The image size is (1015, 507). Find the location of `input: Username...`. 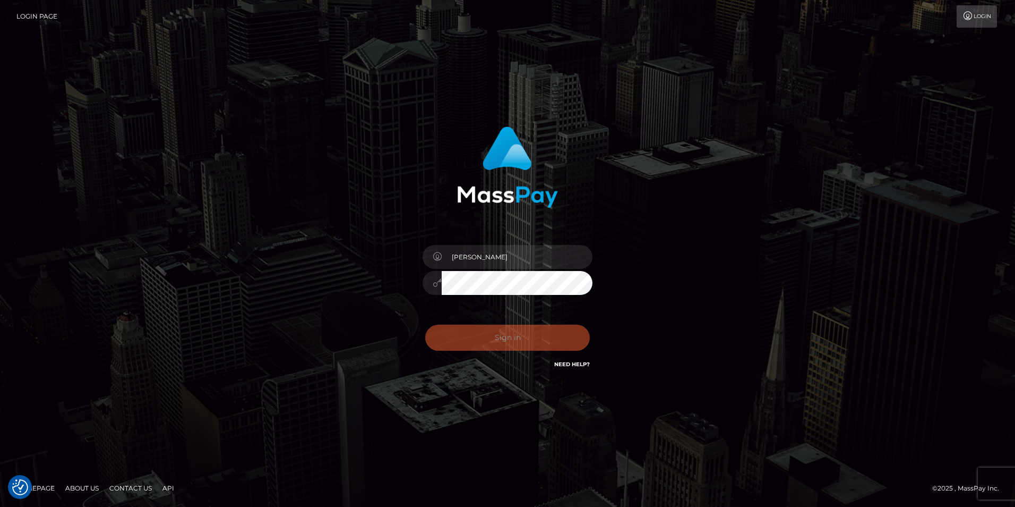

input: Username... is located at coordinates (517, 256).